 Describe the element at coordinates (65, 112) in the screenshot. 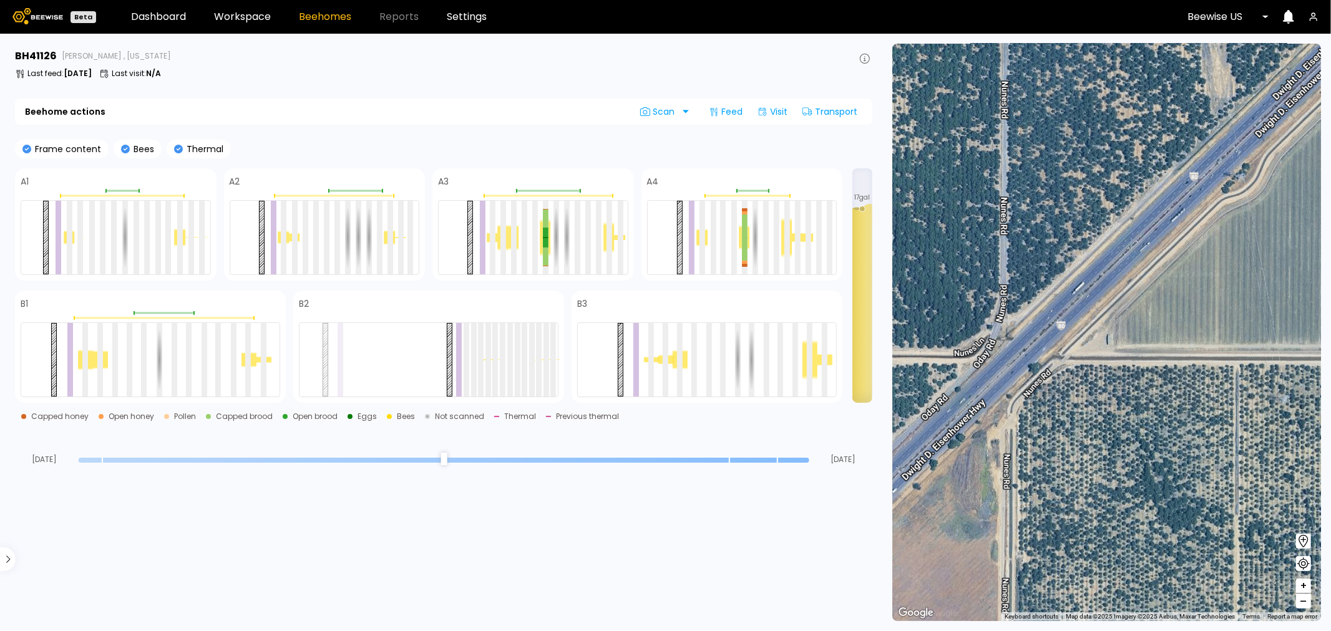

I see `b: Beehome actions` at that location.